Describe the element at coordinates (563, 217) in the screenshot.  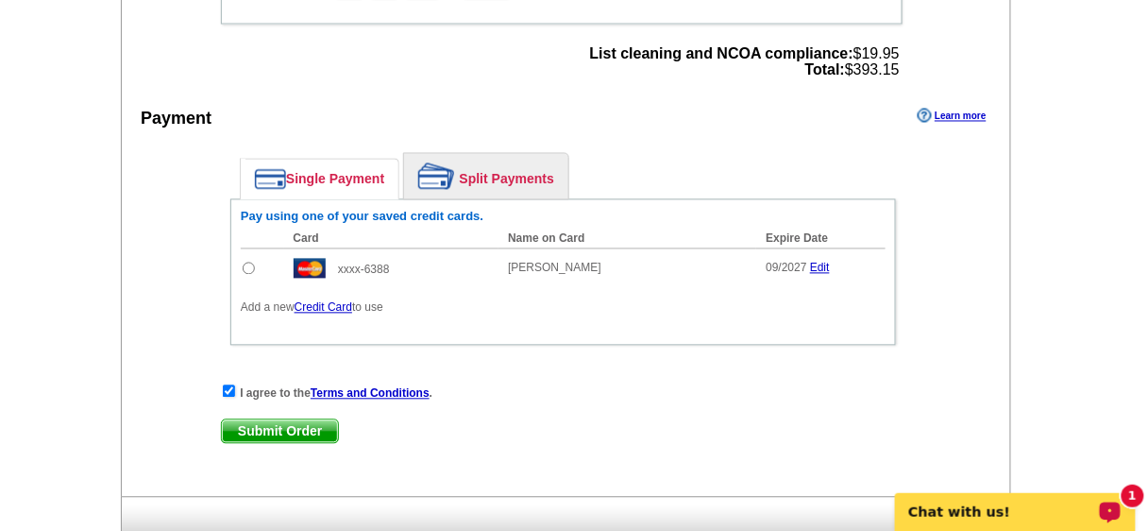
I see `h6: Pay using one of your saved credit cards.` at that location.